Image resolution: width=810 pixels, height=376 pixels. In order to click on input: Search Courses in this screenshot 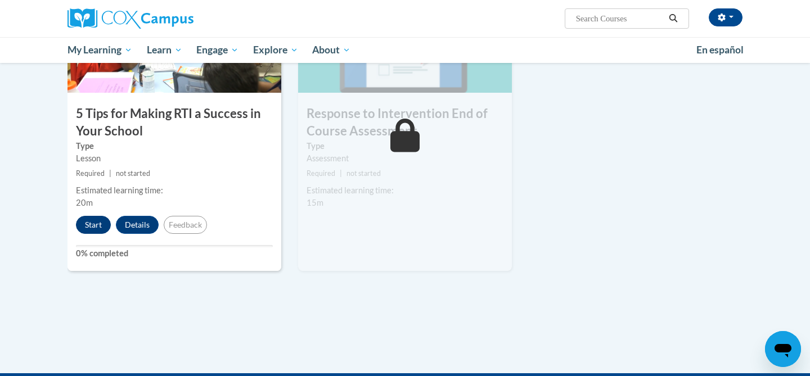, I will do `click(620, 19)`.